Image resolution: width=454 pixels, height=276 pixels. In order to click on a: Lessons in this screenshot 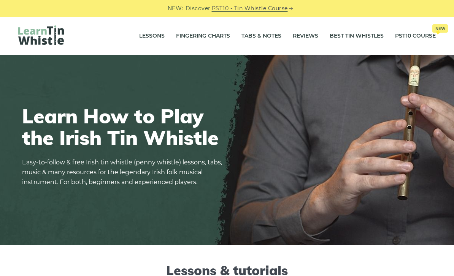, I will do `click(152, 36)`.